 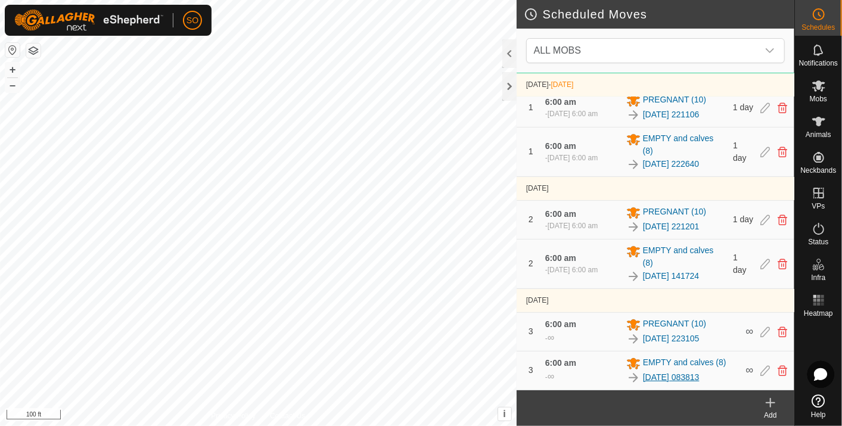 I want to click on a: Contact Us, so click(x=287, y=416).